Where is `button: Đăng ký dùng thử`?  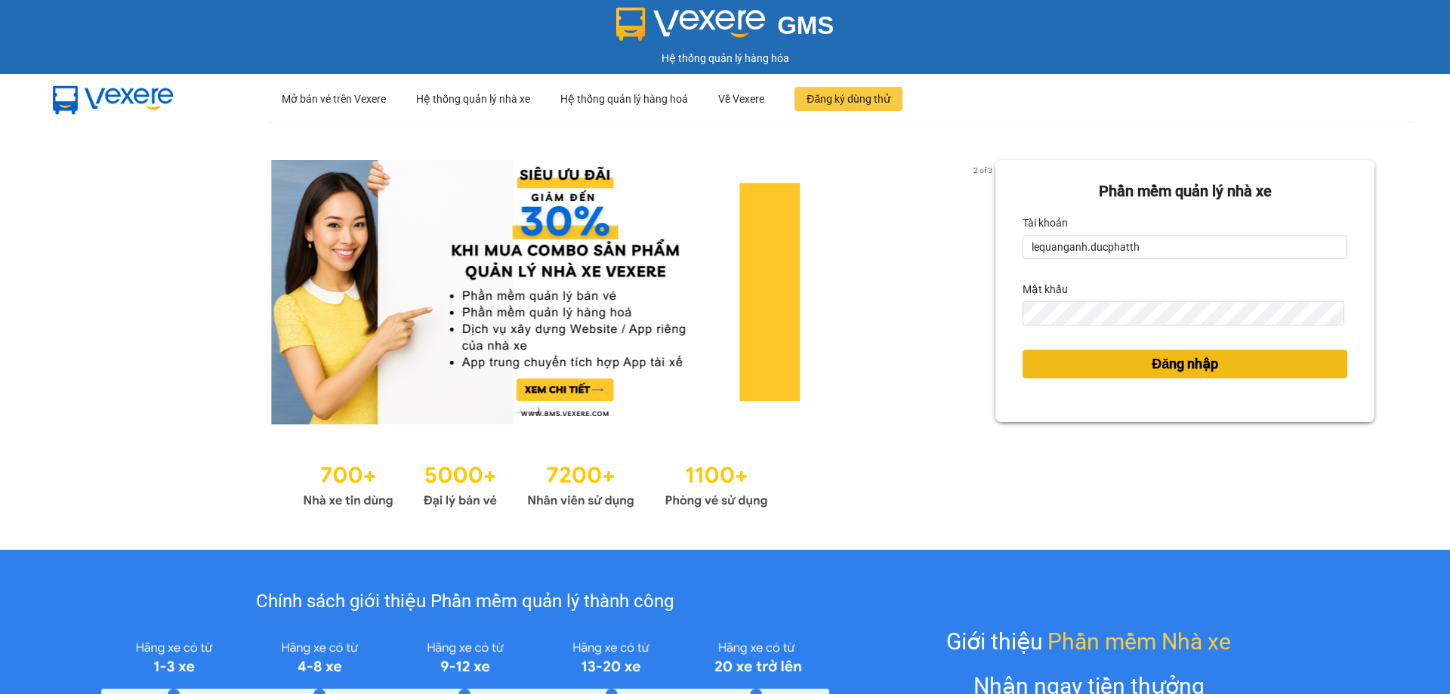
button: Đăng ký dùng thử is located at coordinates (848, 99).